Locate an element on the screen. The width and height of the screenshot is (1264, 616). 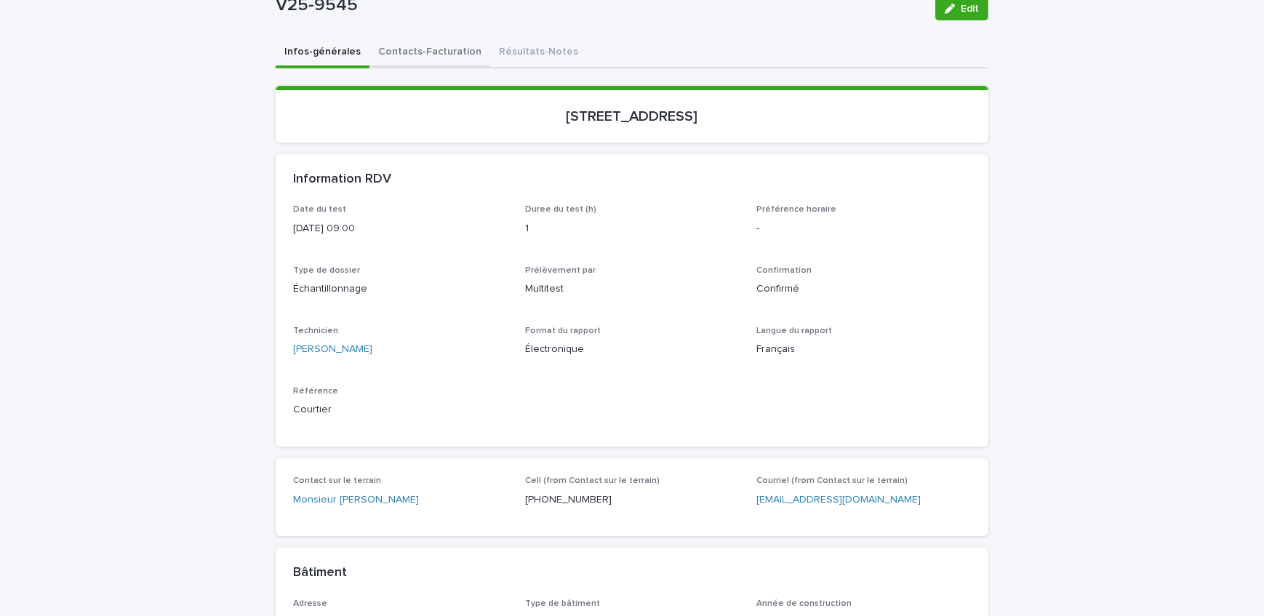
span: Langue du rapport is located at coordinates (794, 331).